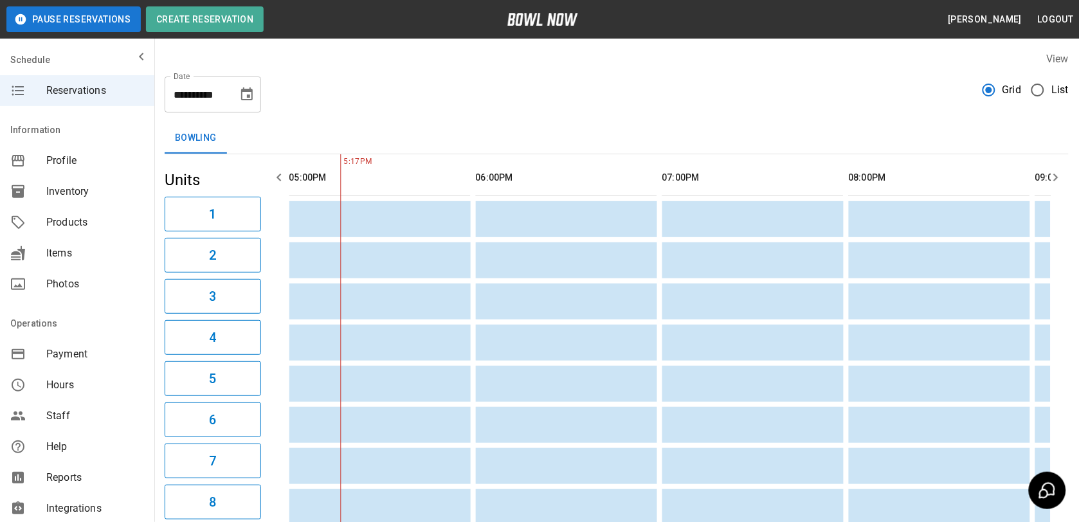  What do you see at coordinates (95, 284) in the screenshot?
I see `span: Photos` at bounding box center [95, 284].